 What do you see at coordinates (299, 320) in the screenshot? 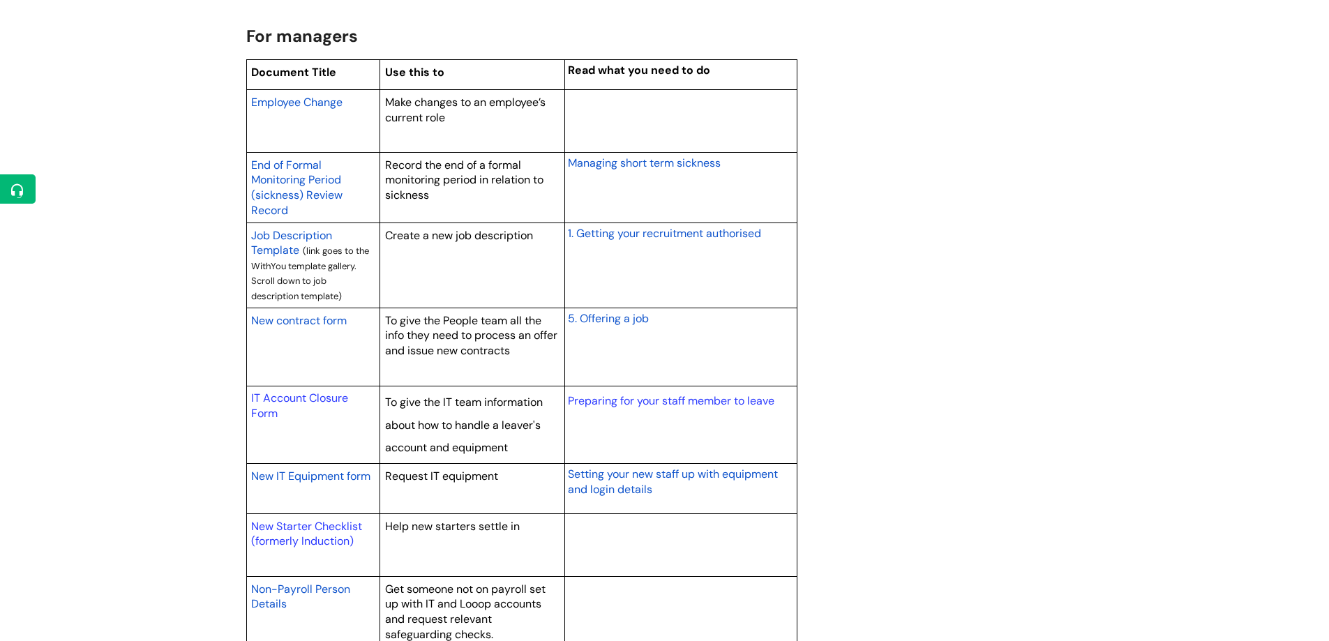
I see `a: New contract form` at bounding box center [299, 320].